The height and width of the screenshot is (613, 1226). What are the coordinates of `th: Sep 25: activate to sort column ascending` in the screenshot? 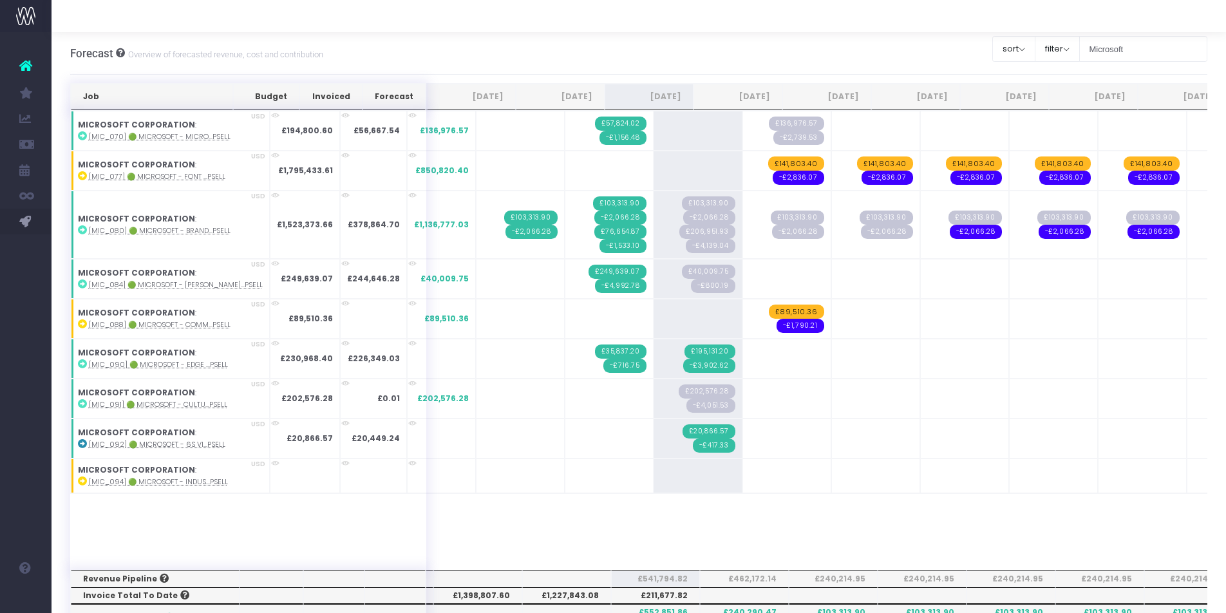 It's located at (560, 97).